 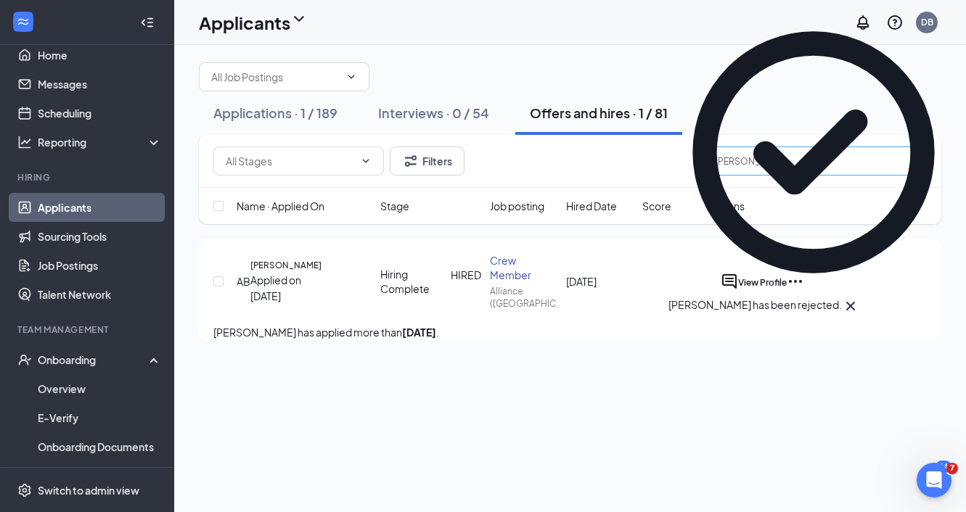 What do you see at coordinates (147, 22) in the screenshot?
I see `svg: Collapse` at bounding box center [147, 22].